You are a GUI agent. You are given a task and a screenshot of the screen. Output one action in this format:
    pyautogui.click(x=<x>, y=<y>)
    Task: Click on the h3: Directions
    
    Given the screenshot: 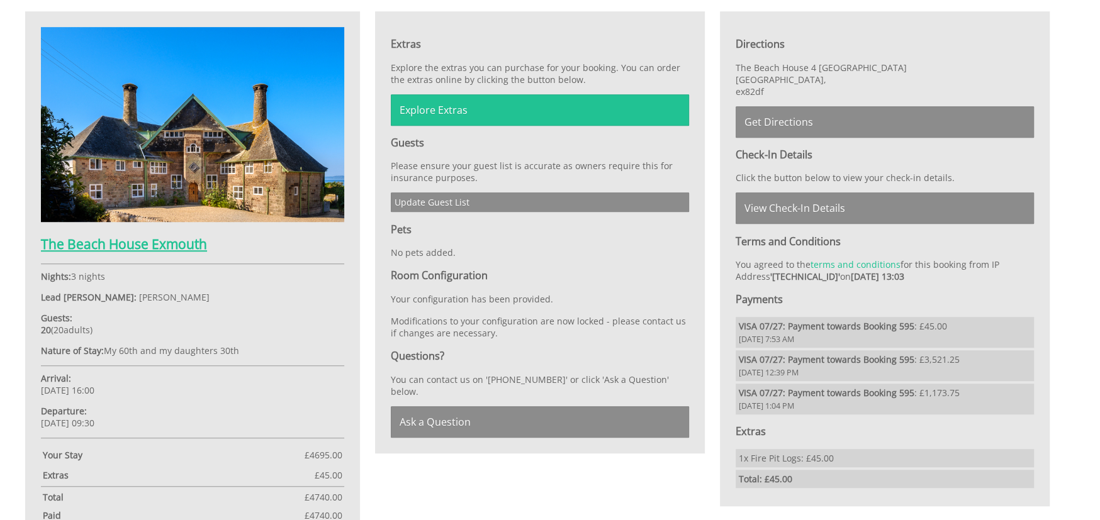 What is the action you would take?
    pyautogui.click(x=885, y=44)
    